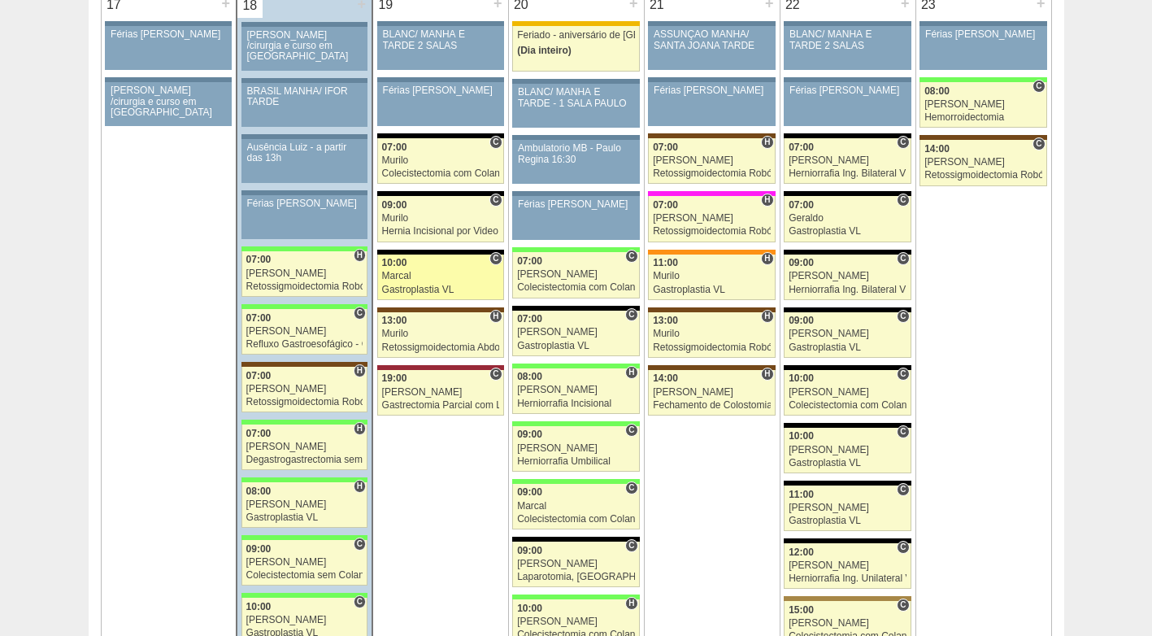 The width and height of the screenshot is (1152, 636). I want to click on span: 14:00, so click(937, 149).